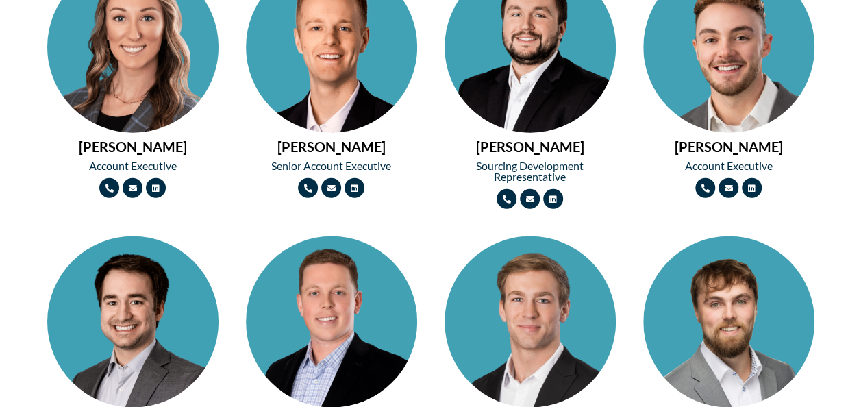 Image resolution: width=861 pixels, height=407 pixels. Describe the element at coordinates (332, 166) in the screenshot. I see `h2: Senior Account Executive` at that location.